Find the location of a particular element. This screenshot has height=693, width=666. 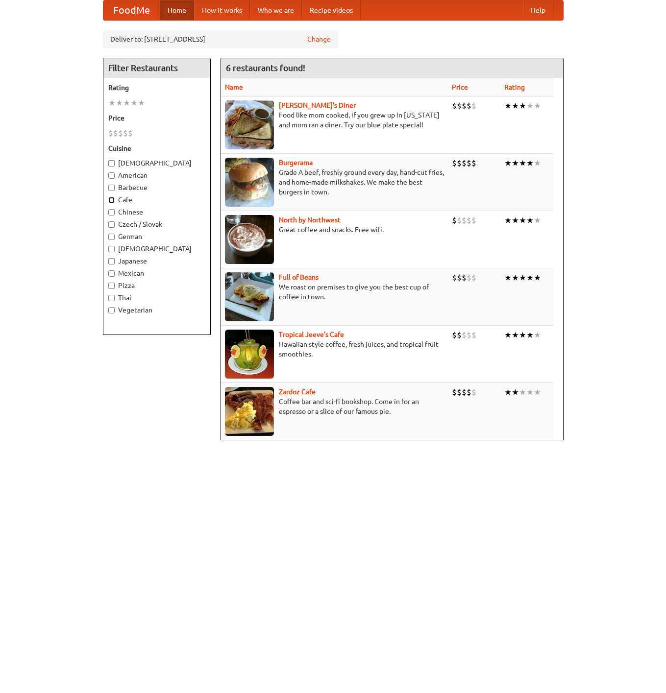

a: Who we are is located at coordinates (276, 10).